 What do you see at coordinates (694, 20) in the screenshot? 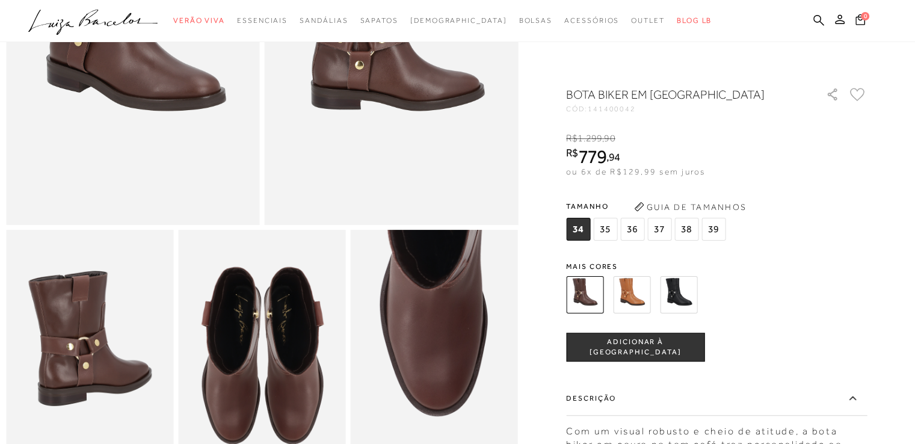
I see `span: BLOG LB` at bounding box center [694, 20].